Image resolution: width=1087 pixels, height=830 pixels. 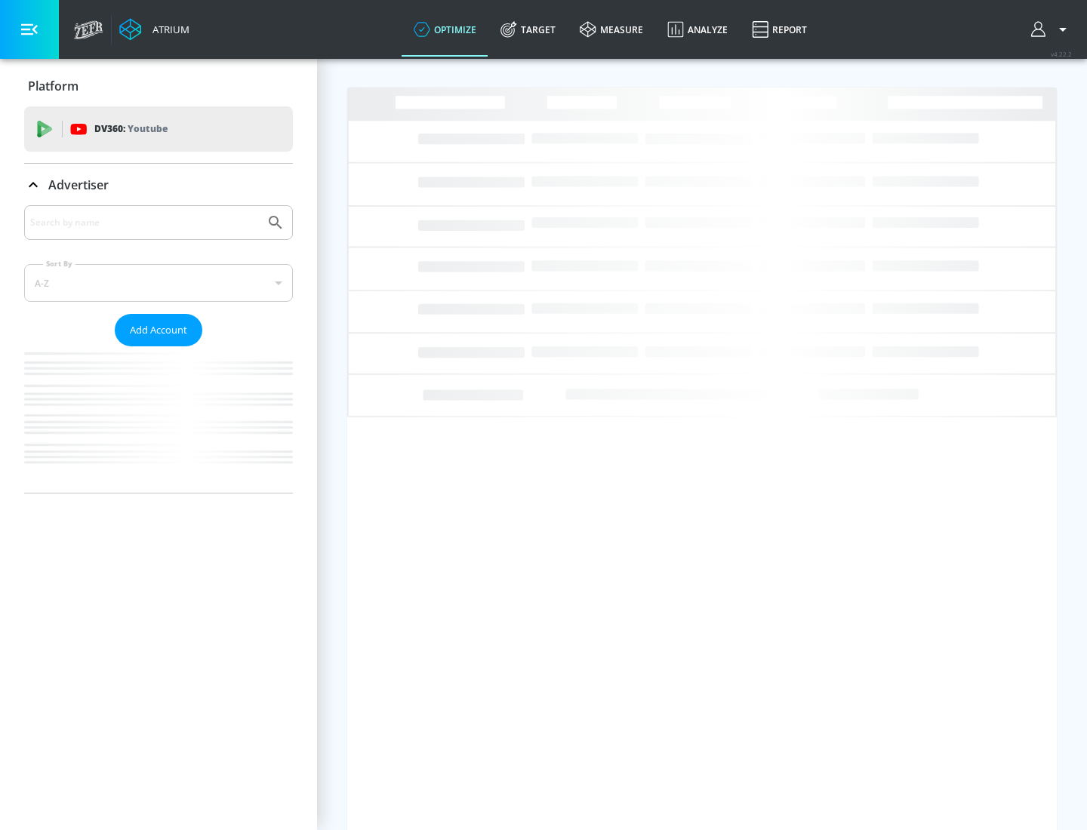 I want to click on div: Atrium, so click(x=168, y=29).